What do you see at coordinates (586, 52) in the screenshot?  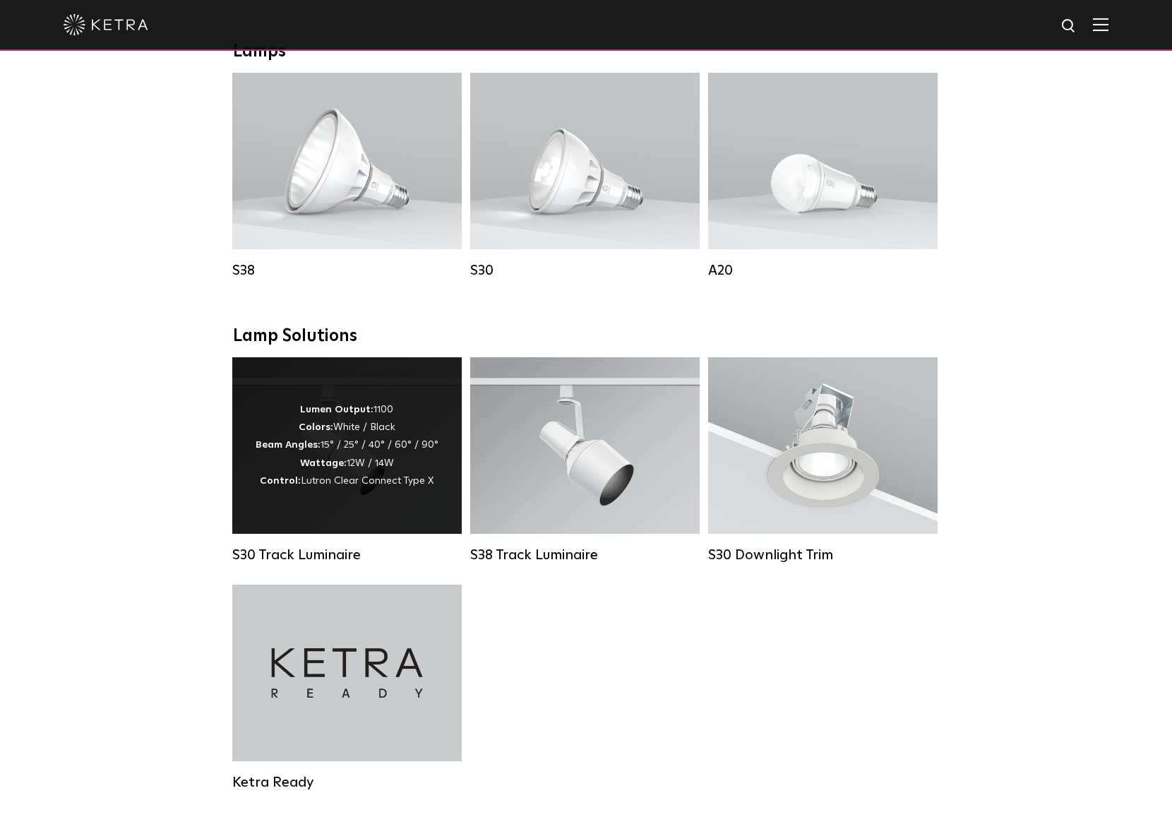 I see `div: Lamps` at bounding box center [586, 52].